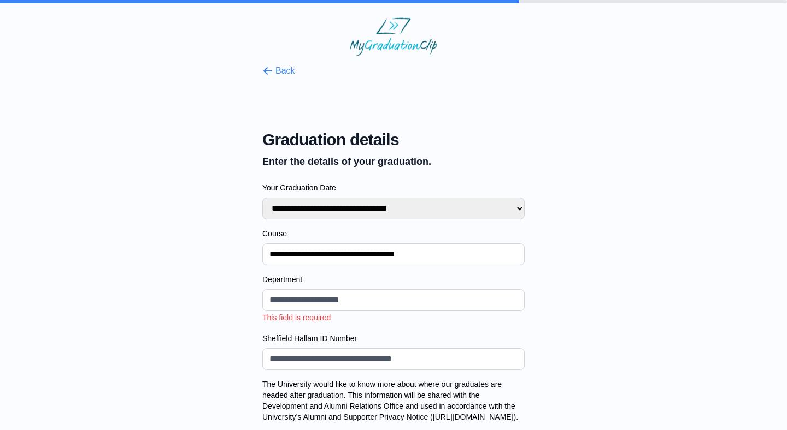 The height and width of the screenshot is (430, 787). I want to click on label: Your Graduation Date, so click(393, 188).